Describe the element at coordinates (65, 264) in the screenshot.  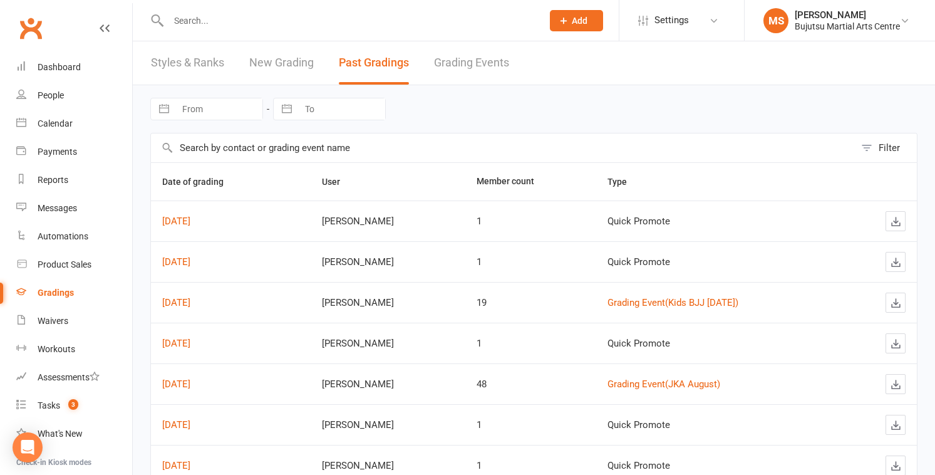
I see `div: Product Sales` at that location.